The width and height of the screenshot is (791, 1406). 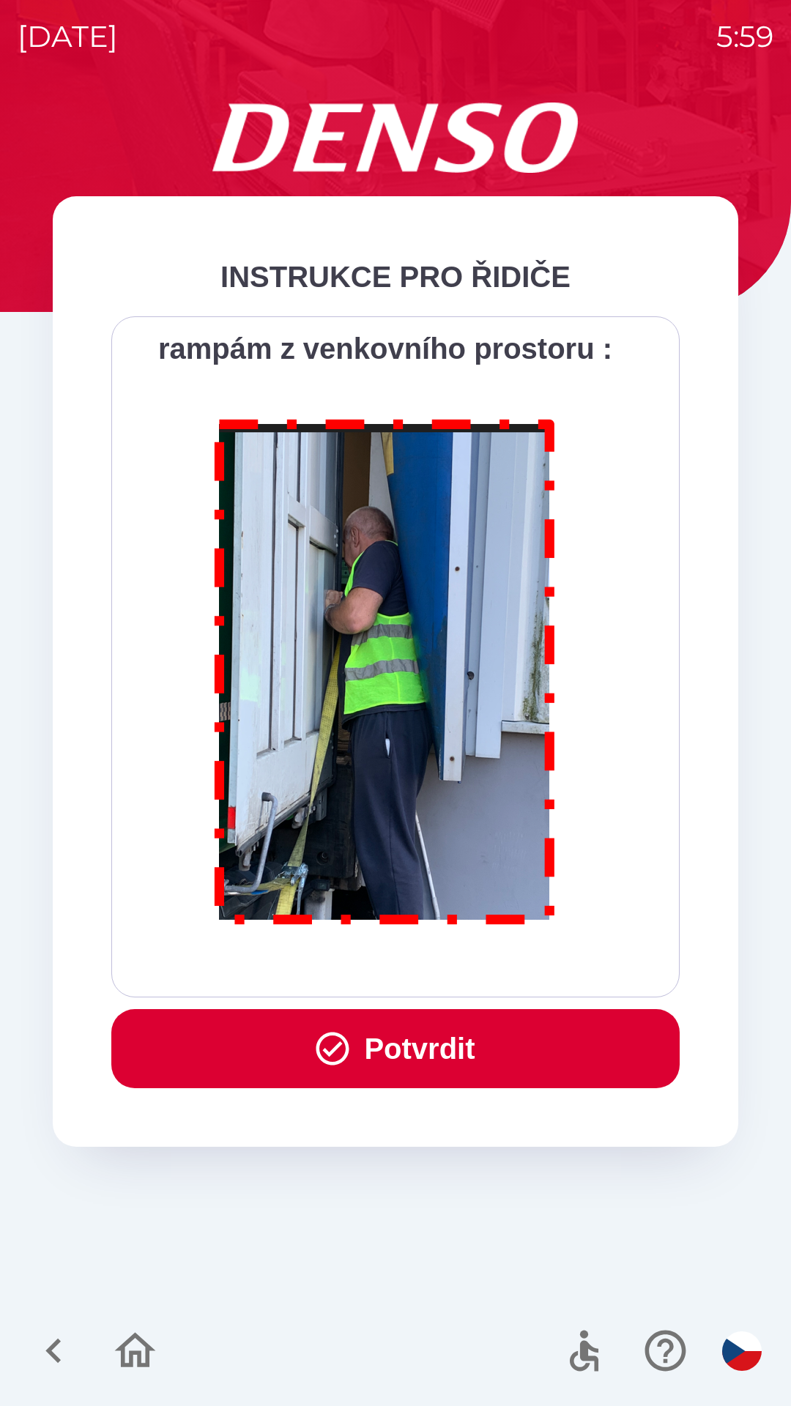 I want to click on img: M8MNayrTL6gAAAABJRU5ErkJggg==, so click(x=385, y=668).